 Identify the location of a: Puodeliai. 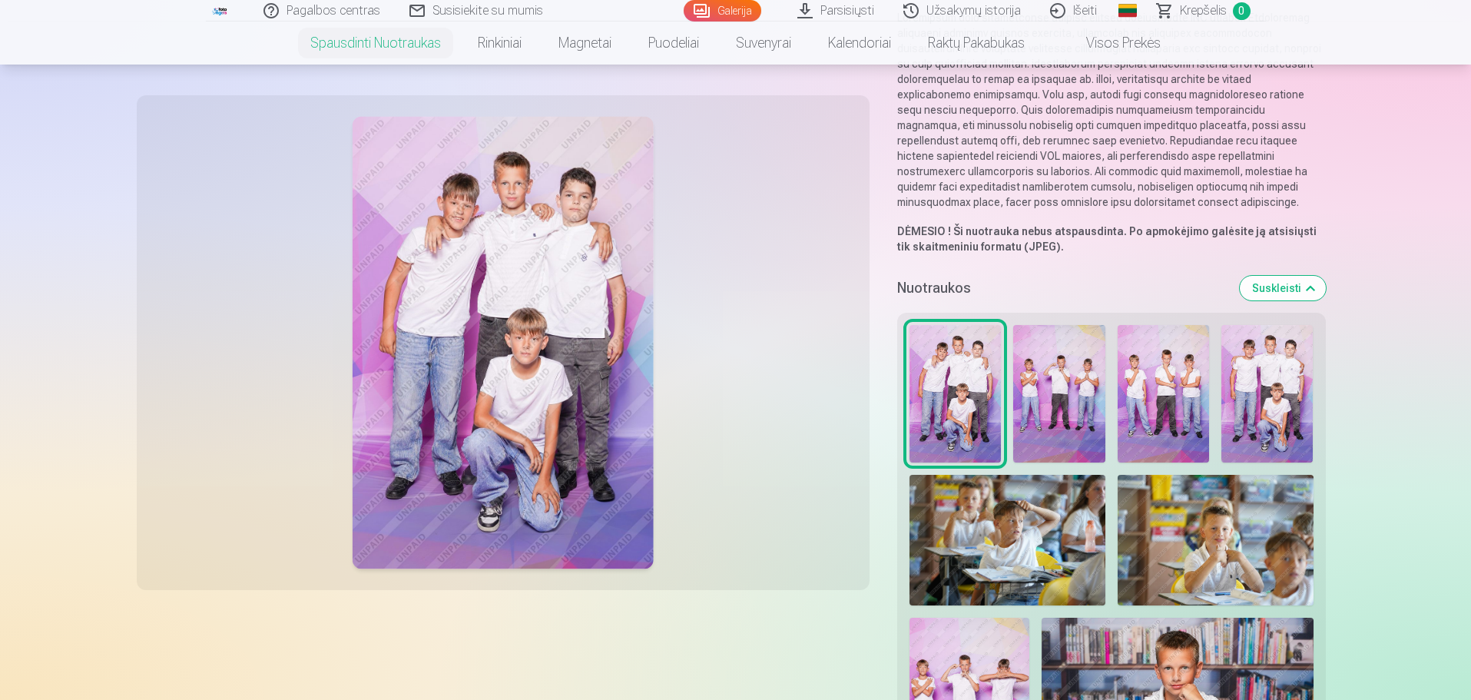
(674, 43).